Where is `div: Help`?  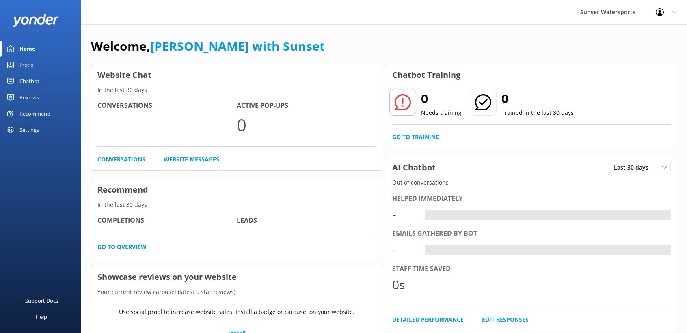
div: Help is located at coordinates (41, 317).